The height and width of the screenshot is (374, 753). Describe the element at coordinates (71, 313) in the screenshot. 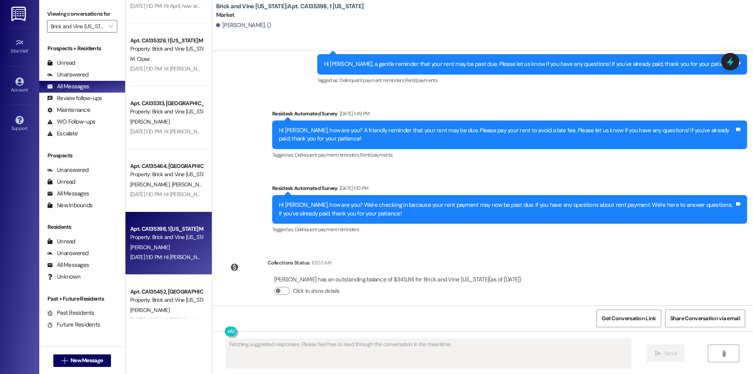

I see `div: Past Residents` at that location.